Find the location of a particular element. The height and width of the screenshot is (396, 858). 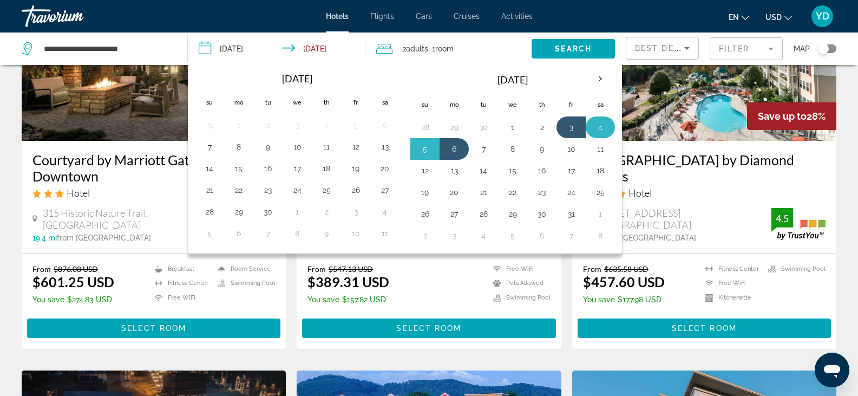

ins: $601.25 USD is located at coordinates (73, 281).